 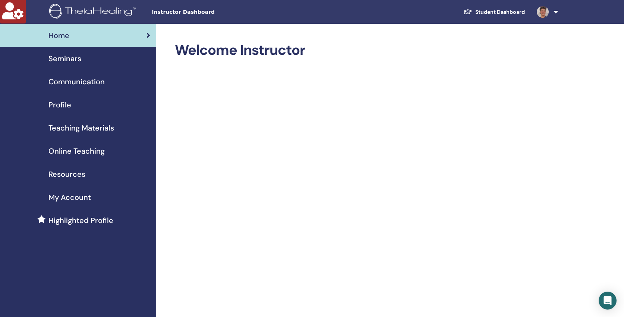 What do you see at coordinates (60, 105) in the screenshot?
I see `span: Profile` at bounding box center [60, 105].